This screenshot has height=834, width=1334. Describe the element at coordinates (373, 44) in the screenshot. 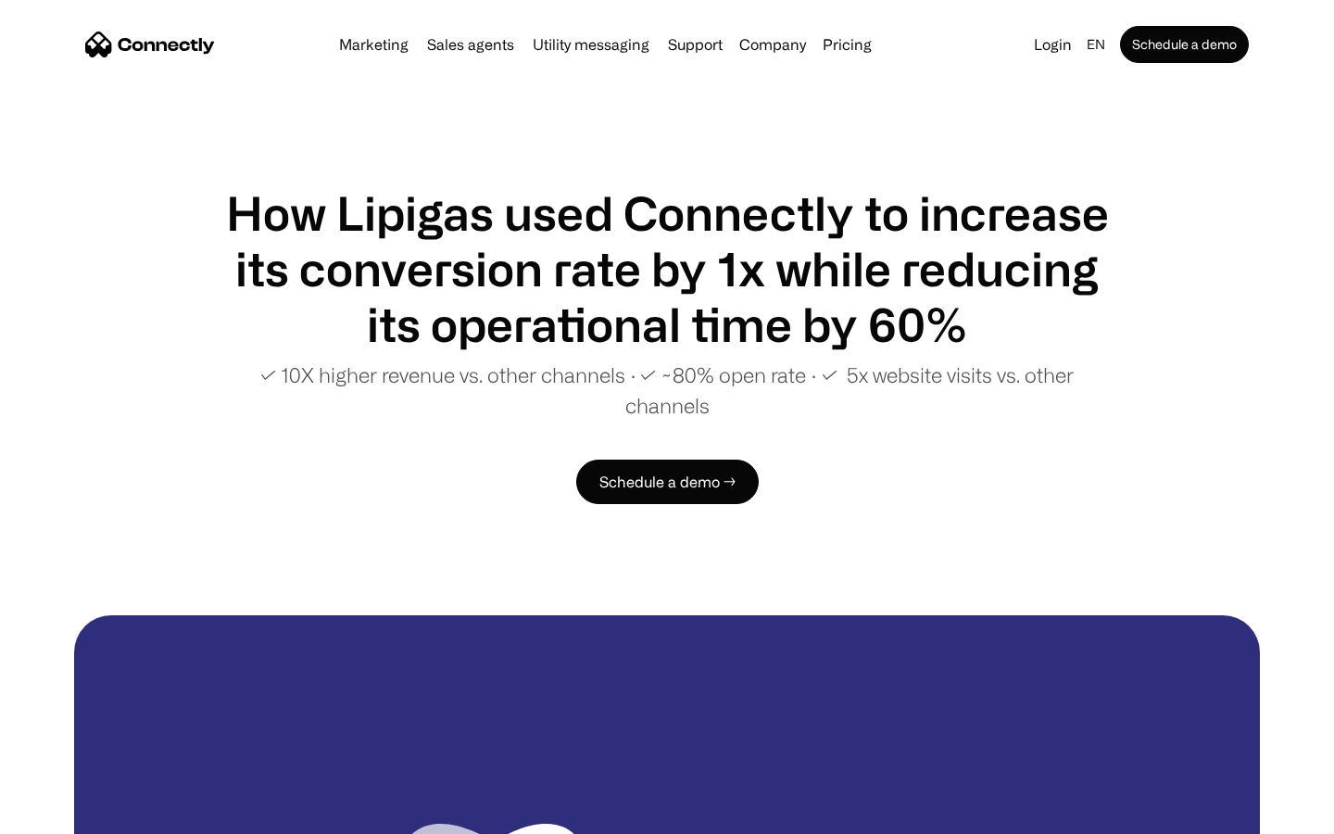

I see `a: Marketing` at that location.